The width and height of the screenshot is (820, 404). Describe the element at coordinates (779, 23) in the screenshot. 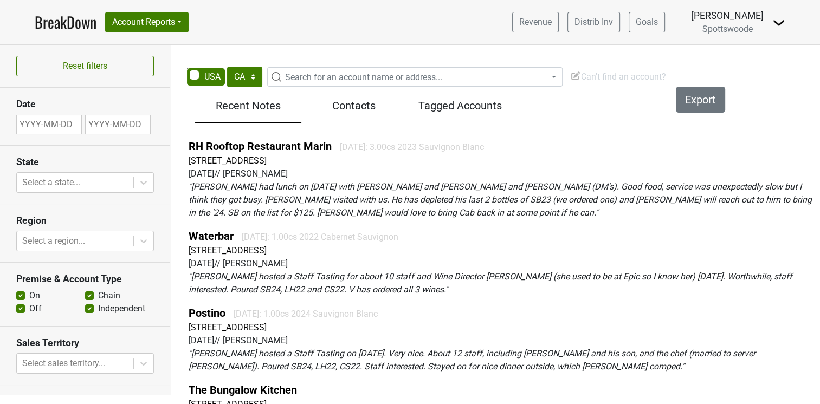

I see `img: Dropdown Menu` at that location.